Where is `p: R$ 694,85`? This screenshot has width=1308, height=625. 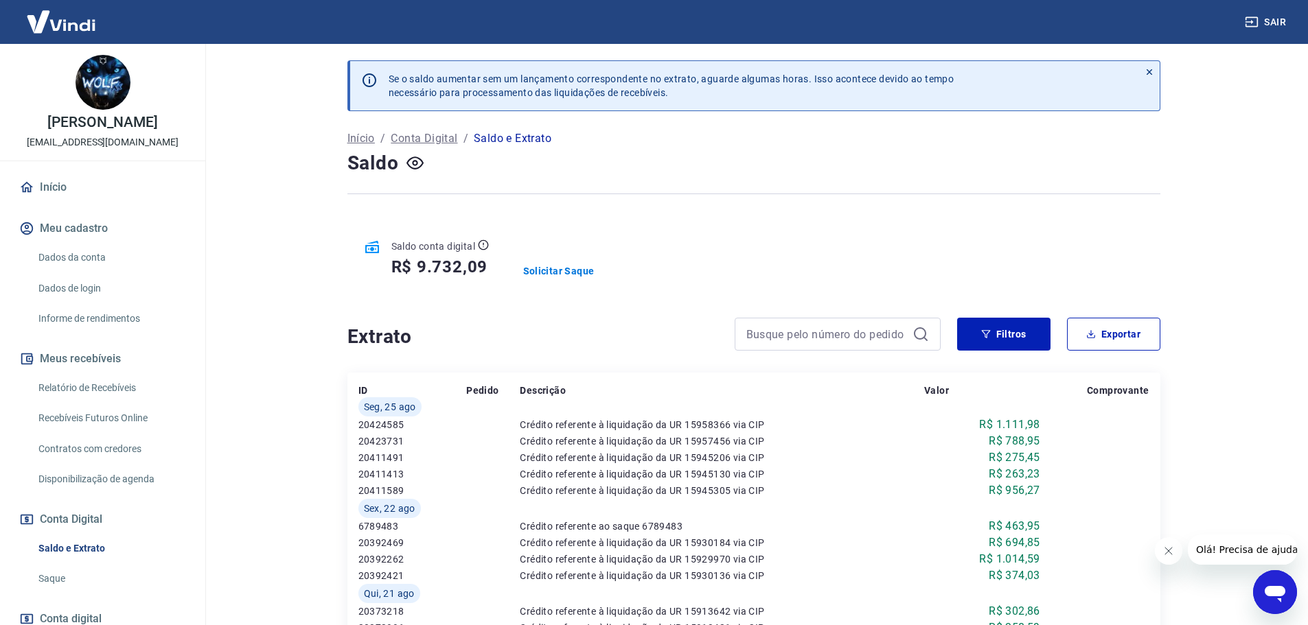 p: R$ 694,85 is located at coordinates (1014, 543).